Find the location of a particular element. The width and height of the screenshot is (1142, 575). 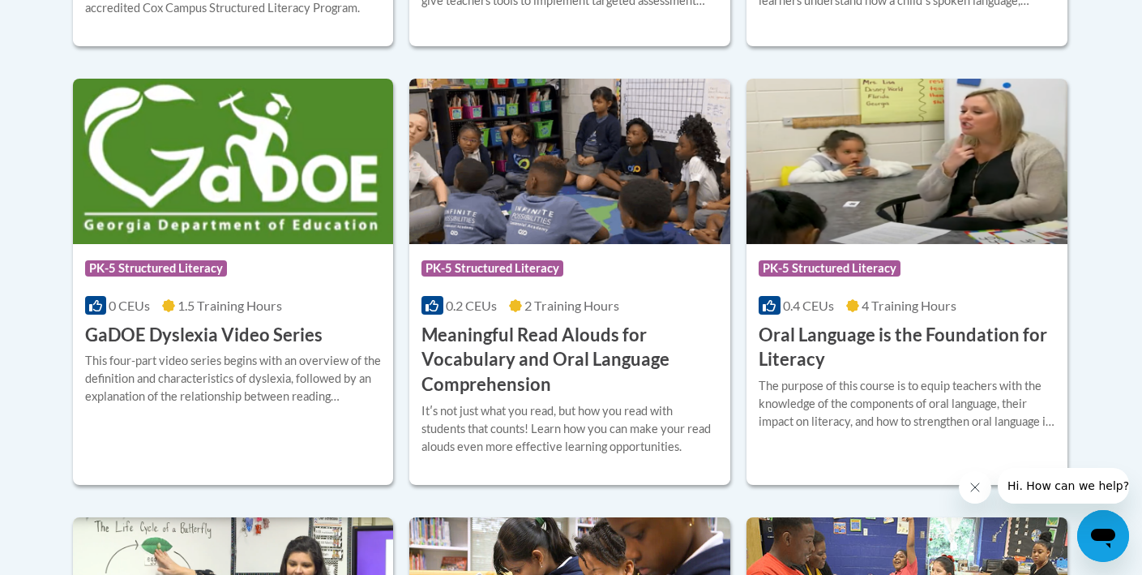

span: 0.2 CEUs is located at coordinates (471, 305).